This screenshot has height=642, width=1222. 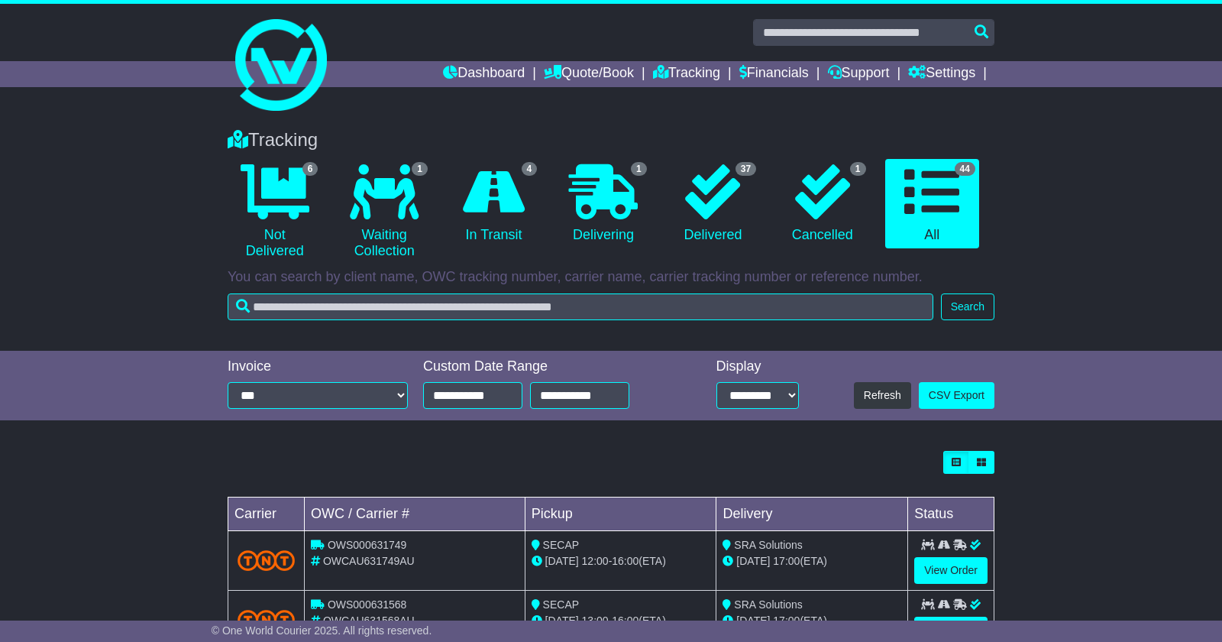 What do you see at coordinates (603, 204) in the screenshot?
I see `a: 1 Delivering` at bounding box center [603, 204].